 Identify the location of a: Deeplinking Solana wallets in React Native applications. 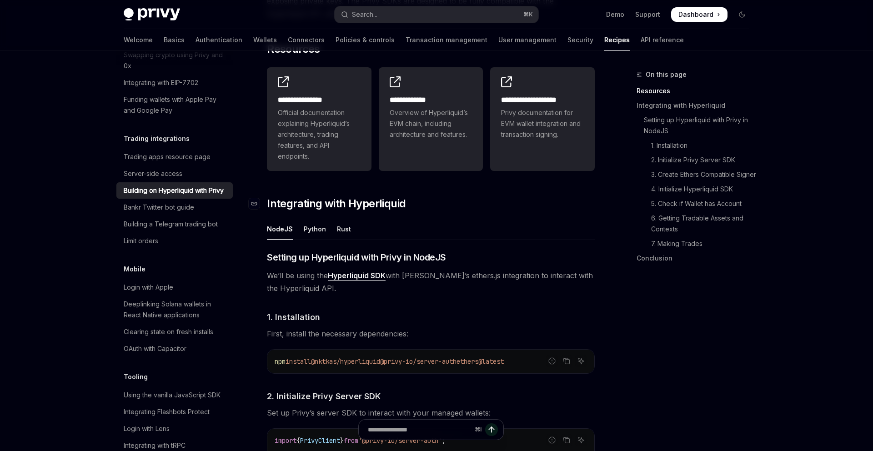
(175, 310).